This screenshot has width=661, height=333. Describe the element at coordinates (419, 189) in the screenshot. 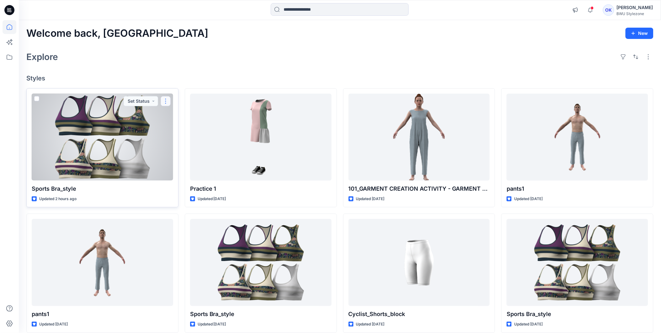

I see `p: 101_GARMENT CREATION ACTIVITY - GARMENT (COMPLETED SAMPLE)` at that location.